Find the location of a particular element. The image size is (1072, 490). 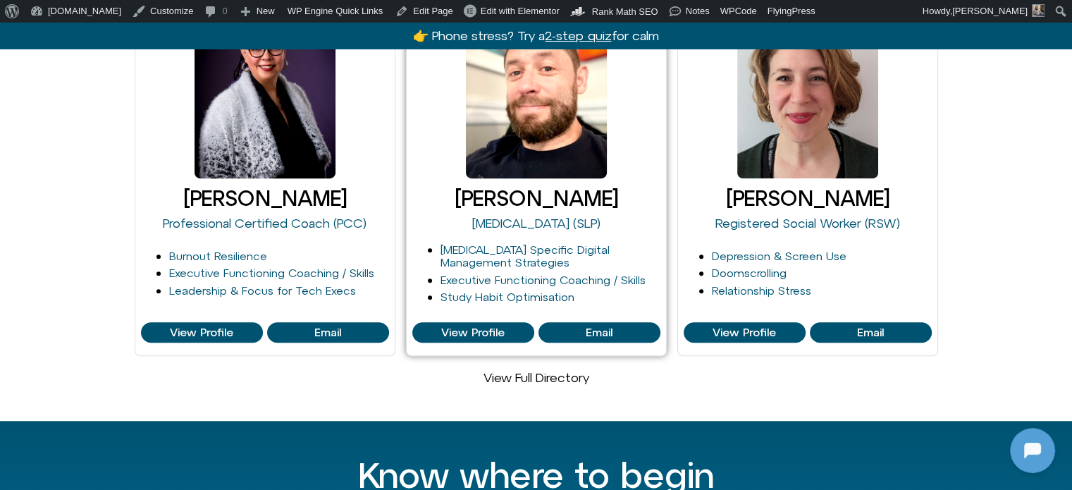

a: Doomscrolling is located at coordinates (749, 273).